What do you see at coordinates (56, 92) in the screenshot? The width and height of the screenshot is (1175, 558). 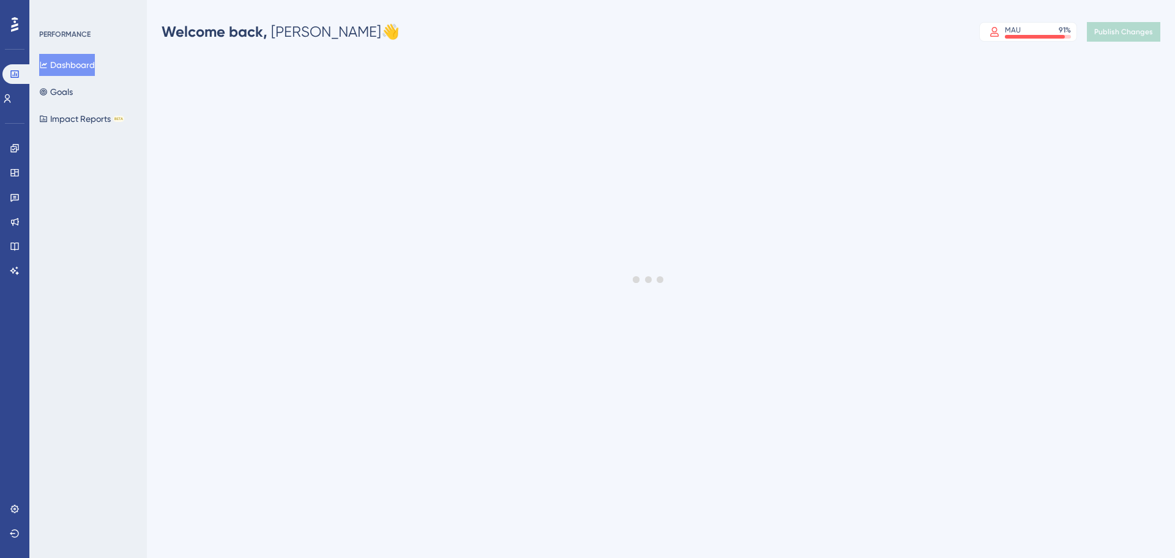 I see `button: Goals` at bounding box center [56, 92].